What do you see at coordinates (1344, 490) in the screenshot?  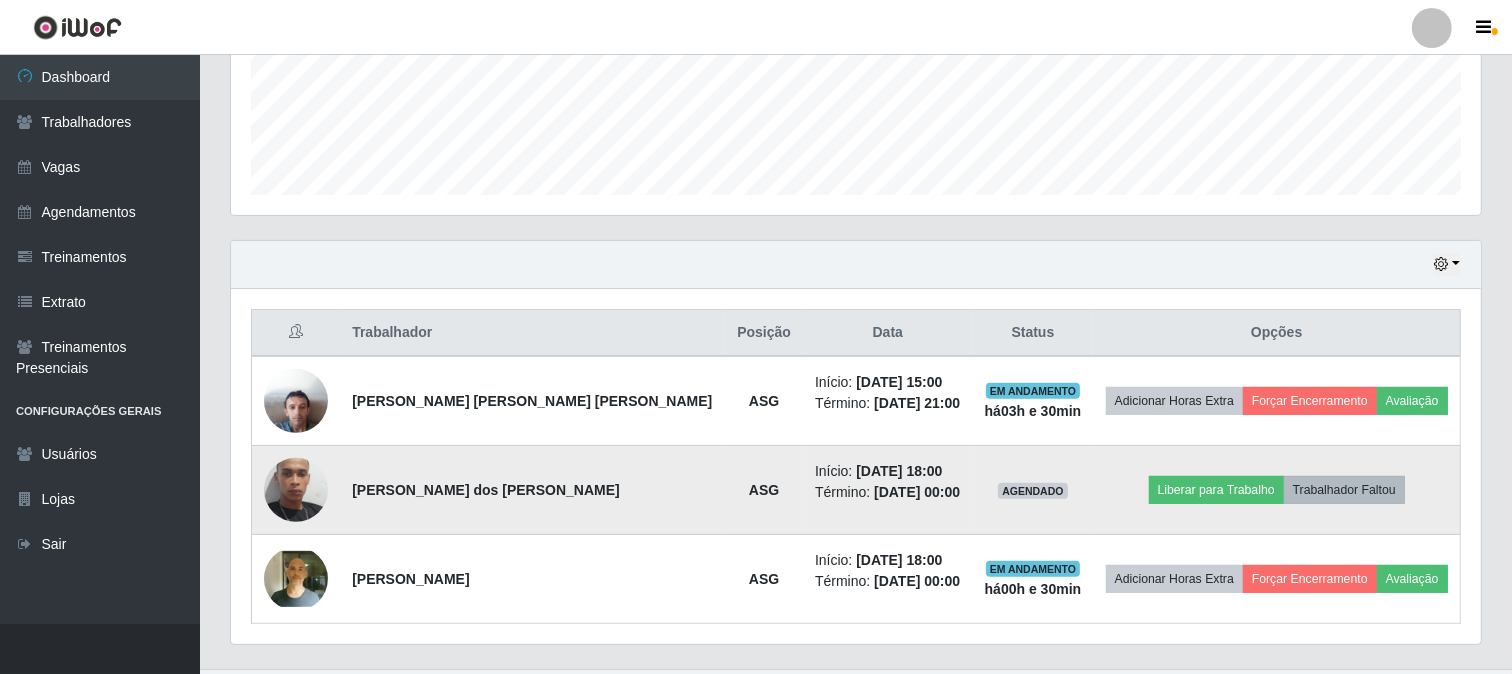 I see `button: Trabalhador Faltou` at bounding box center [1344, 490].